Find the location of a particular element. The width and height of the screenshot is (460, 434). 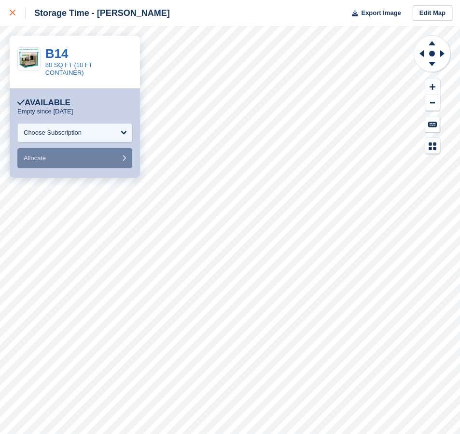

button: Export Image is located at coordinates (374, 13).